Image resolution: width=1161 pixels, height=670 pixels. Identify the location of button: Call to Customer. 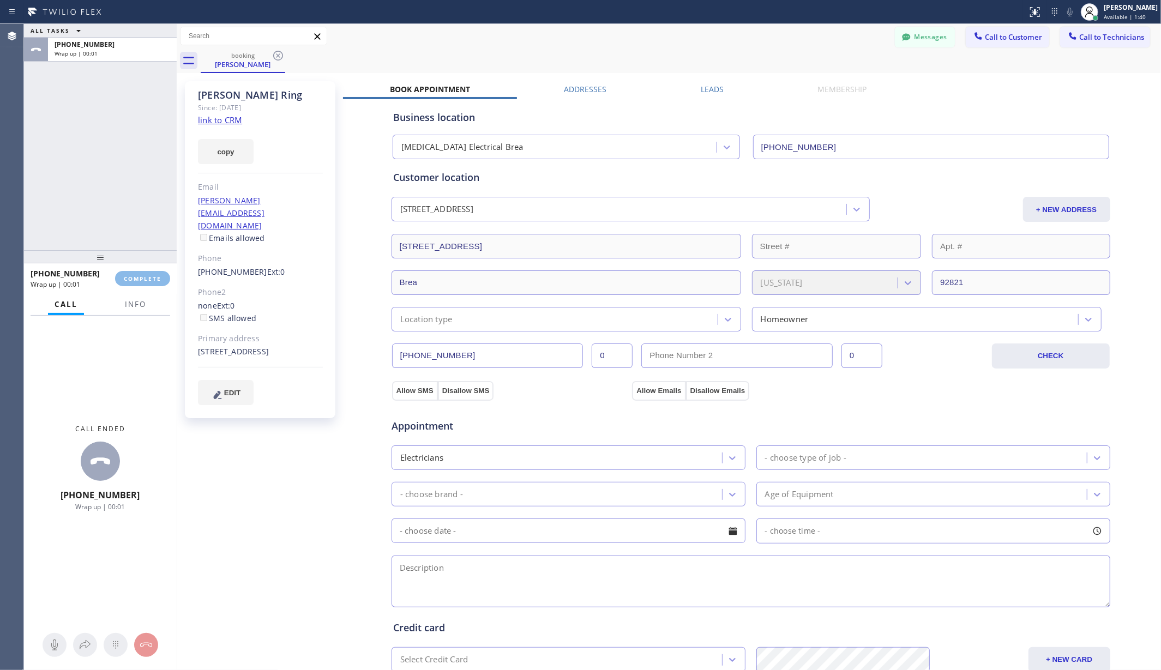
(1008, 37).